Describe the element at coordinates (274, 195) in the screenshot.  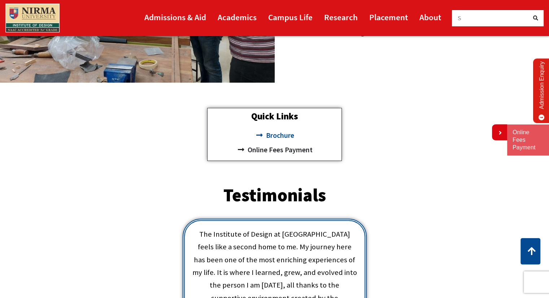
I see `h2: Testimonials` at that location.